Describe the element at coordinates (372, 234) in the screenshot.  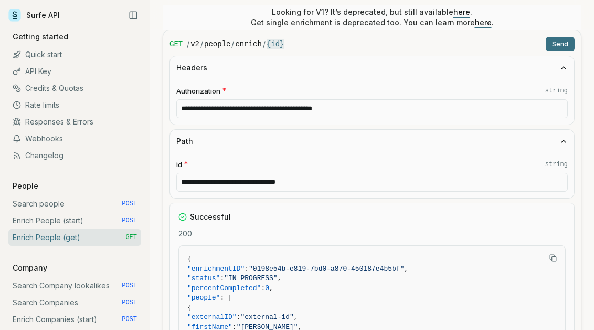
I see `p: 200` at that location.